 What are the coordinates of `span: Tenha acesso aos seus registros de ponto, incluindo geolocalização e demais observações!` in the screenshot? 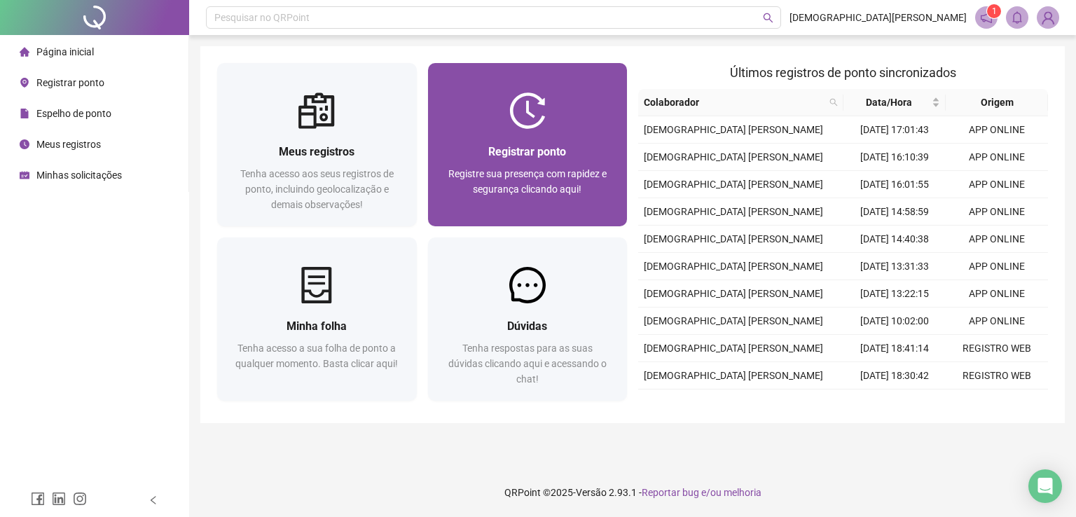 It's located at (317, 189).